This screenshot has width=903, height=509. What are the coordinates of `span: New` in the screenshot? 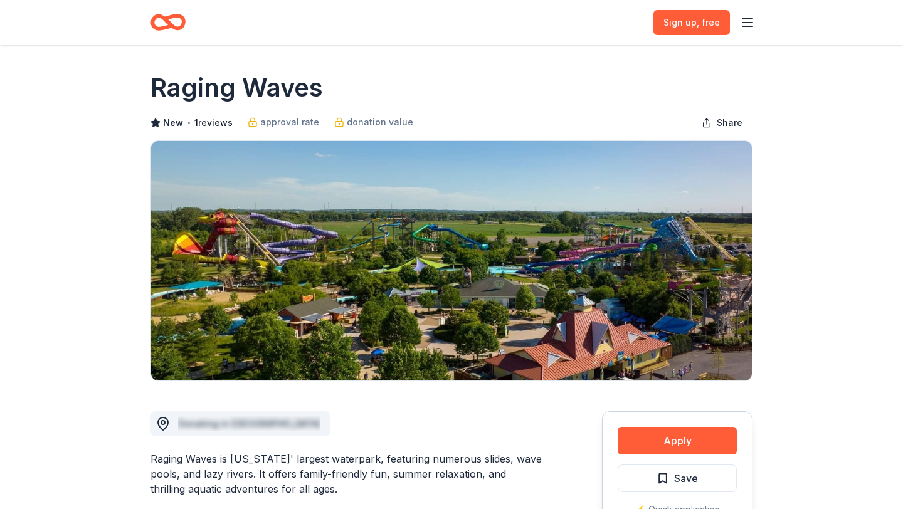 It's located at (173, 123).